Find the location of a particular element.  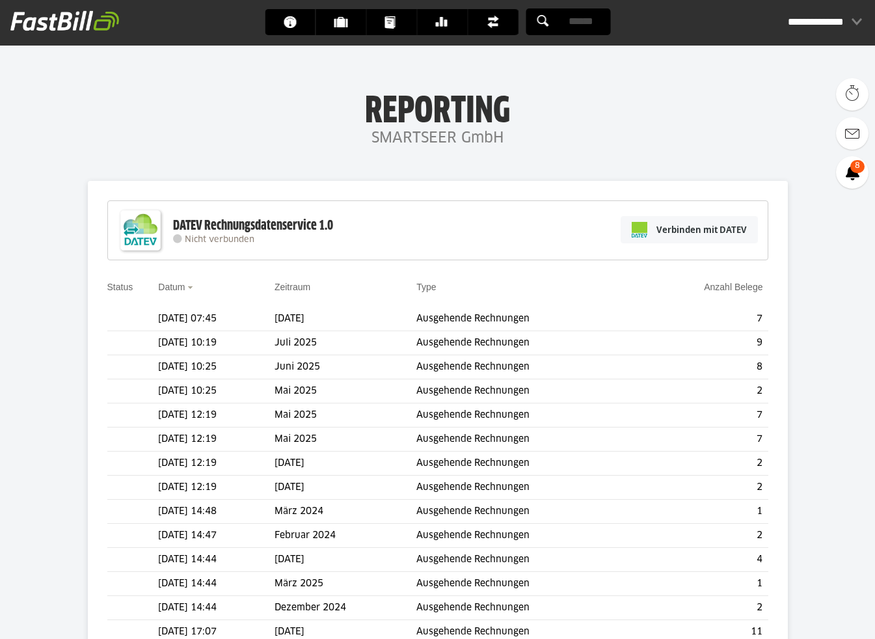

a: Type is located at coordinates (426, 287).